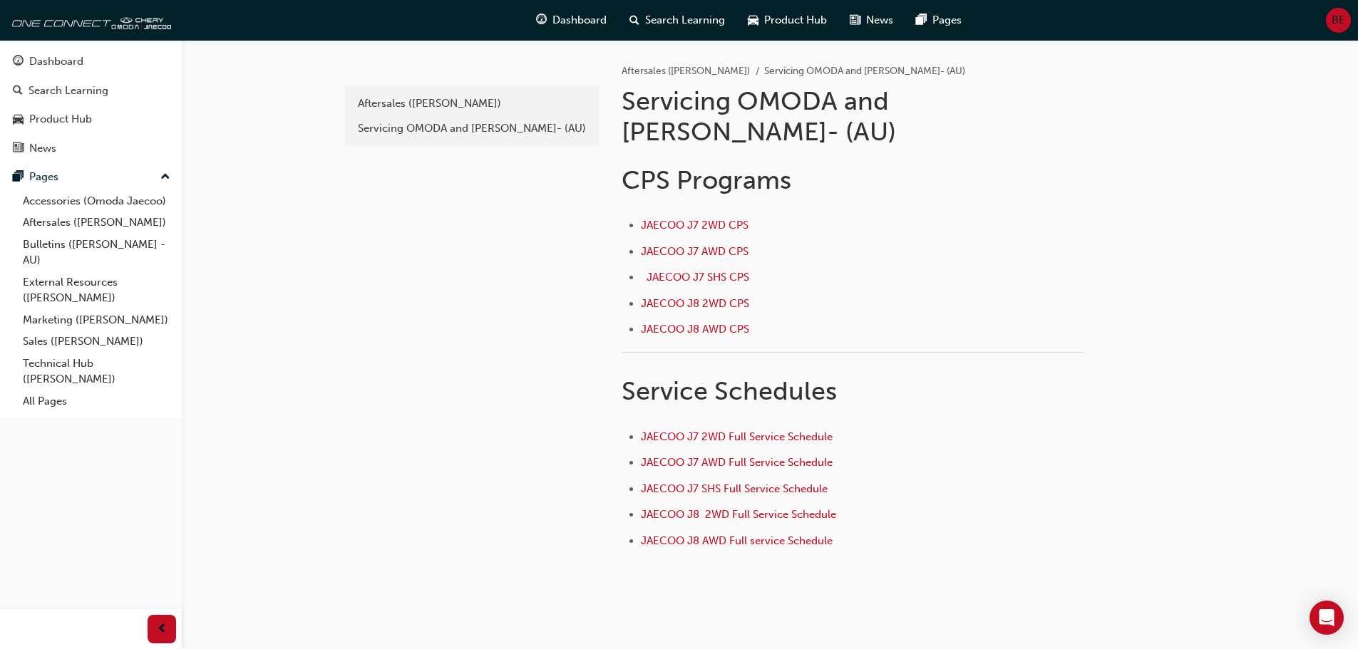 The image size is (1358, 649). What do you see at coordinates (695, 329) in the screenshot?
I see `a: JAECOO J8 AWD CPS` at bounding box center [695, 329].